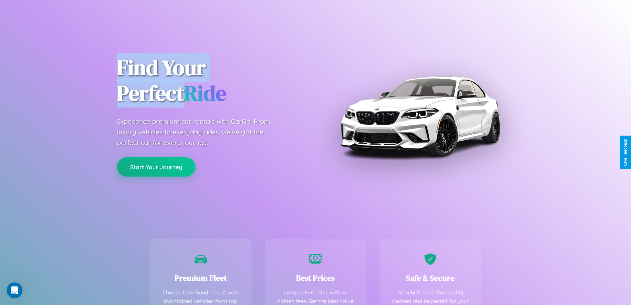  Describe the element at coordinates (430, 277) in the screenshot. I see `h3: Safe & Secure` at that location.